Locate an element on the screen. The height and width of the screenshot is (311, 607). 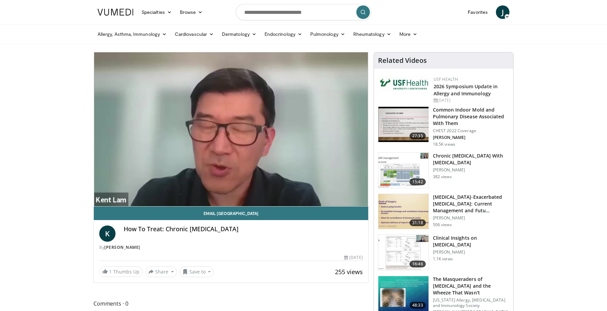
a: More is located at coordinates (408, 34).